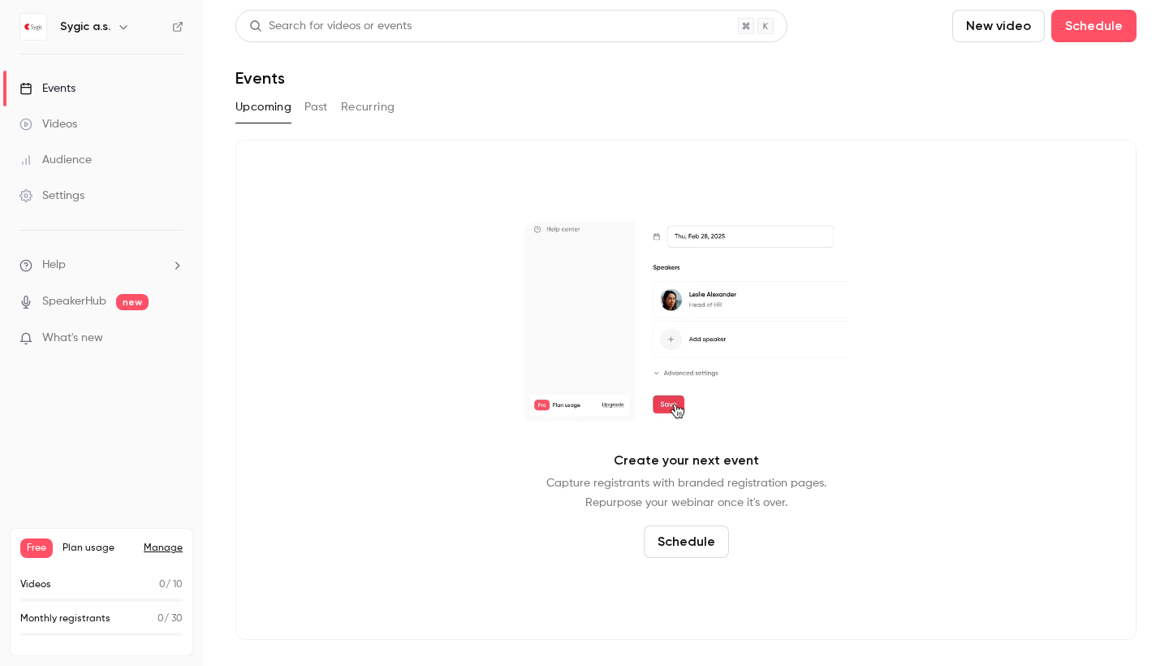  What do you see at coordinates (260, 78) in the screenshot?
I see `h1: Events` at bounding box center [260, 78].